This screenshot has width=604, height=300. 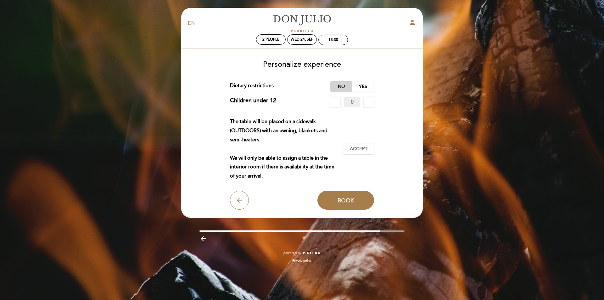 I want to click on span: Book, so click(x=346, y=200).